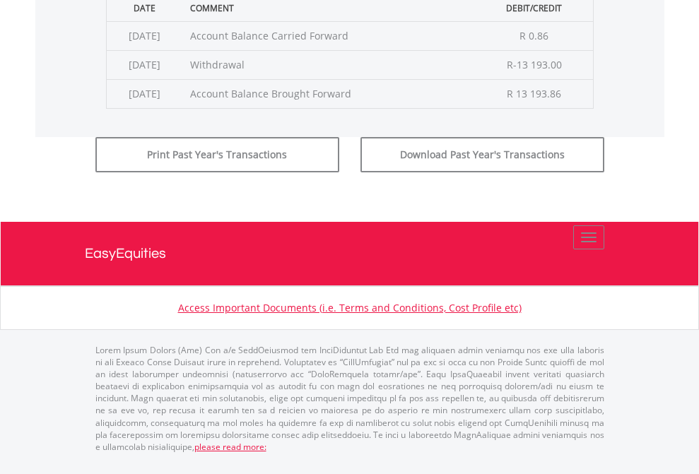 The image size is (699, 474). I want to click on span: R-13 193.00, so click(534, 64).